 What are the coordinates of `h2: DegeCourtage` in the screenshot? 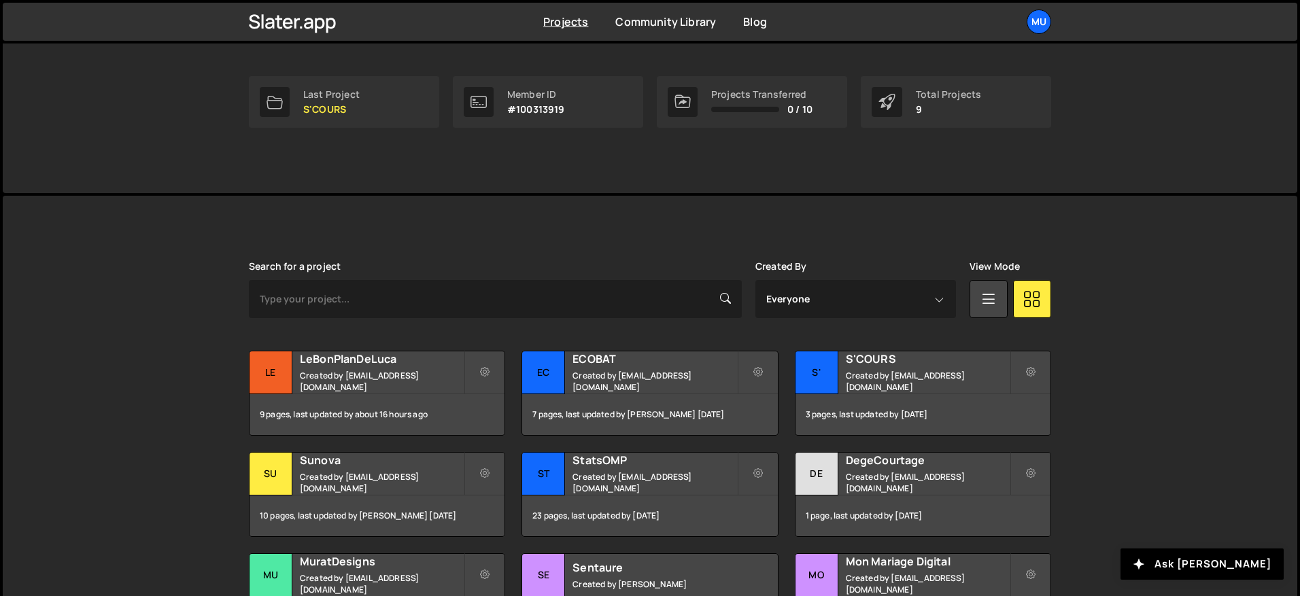 It's located at (928, 460).